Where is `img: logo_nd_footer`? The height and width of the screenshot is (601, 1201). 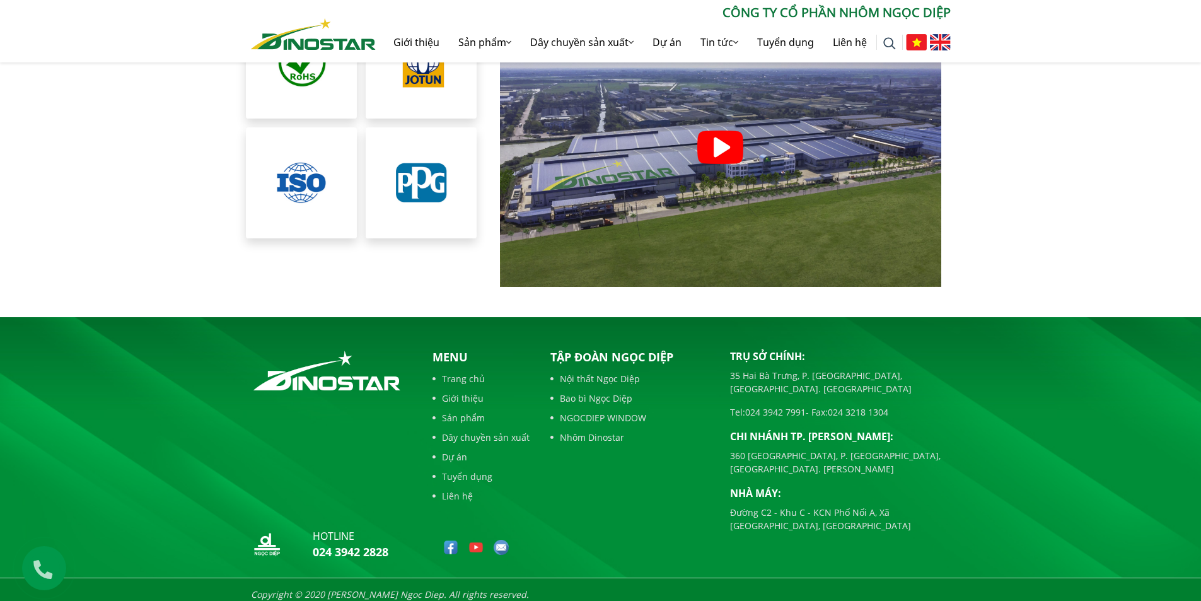
img: logo_nd_footer is located at coordinates (267, 544).